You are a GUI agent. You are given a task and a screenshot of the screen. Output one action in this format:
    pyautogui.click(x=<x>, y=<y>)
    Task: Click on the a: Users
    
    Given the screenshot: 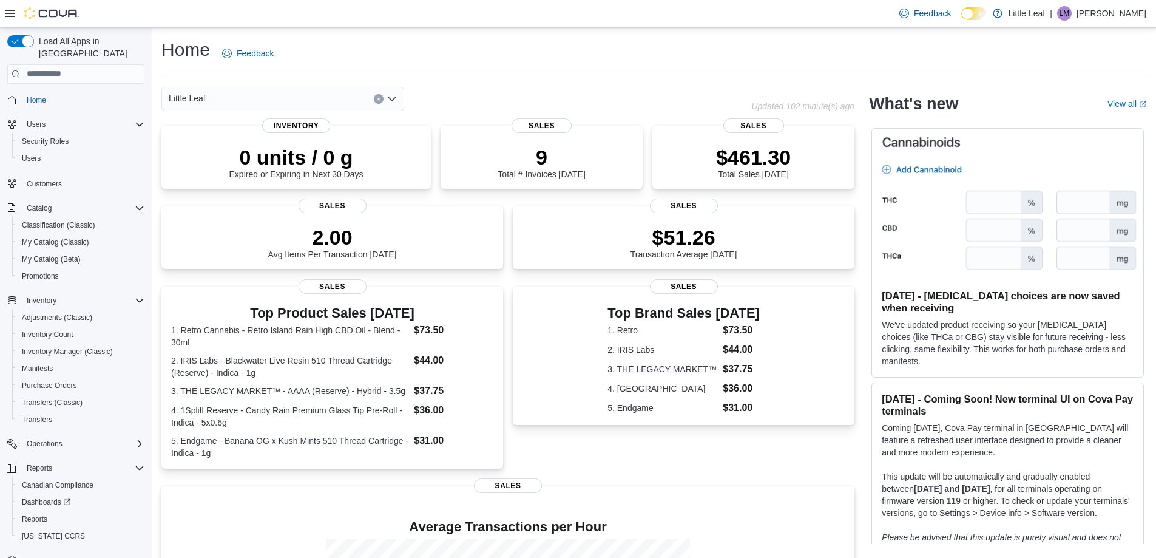 What is the action you would take?
    pyautogui.click(x=31, y=158)
    